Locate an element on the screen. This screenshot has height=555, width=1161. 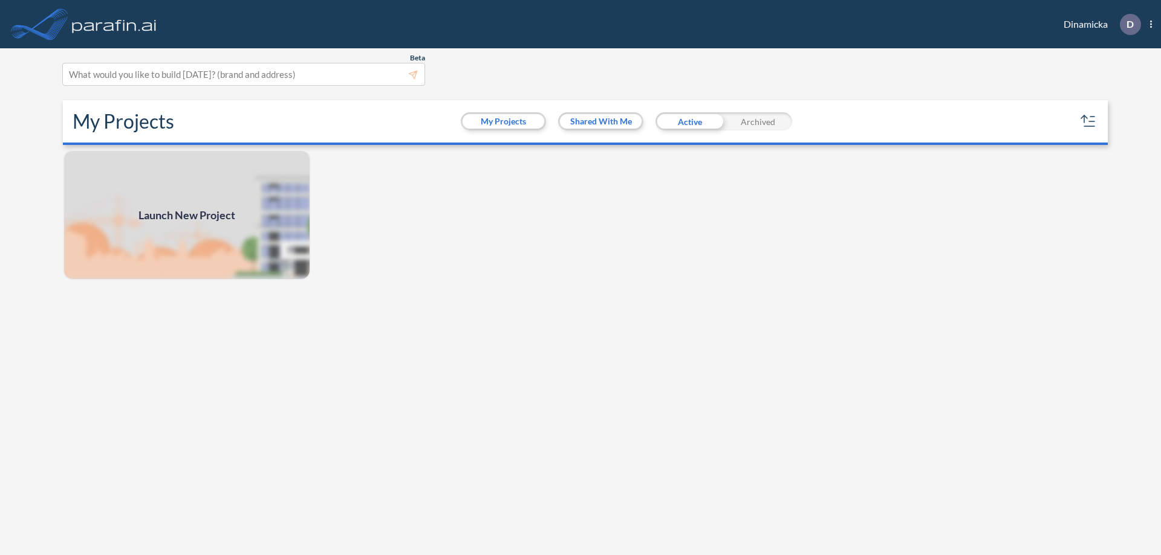
img: logo is located at coordinates (114, 24).